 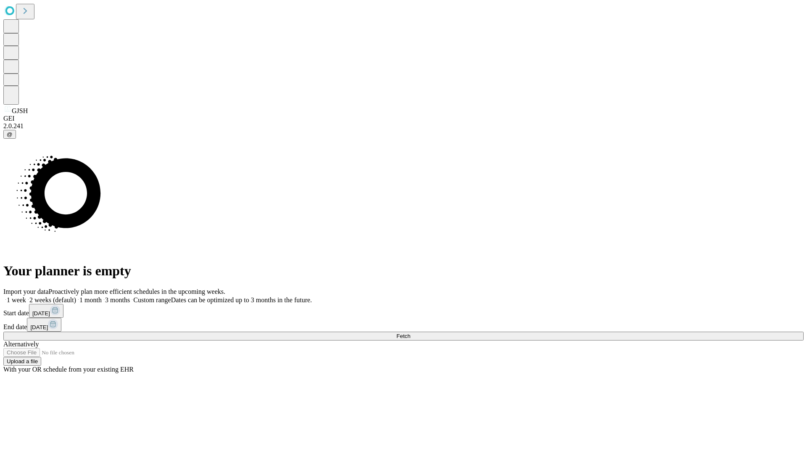 I want to click on div: 2.0.241, so click(x=404, y=126).